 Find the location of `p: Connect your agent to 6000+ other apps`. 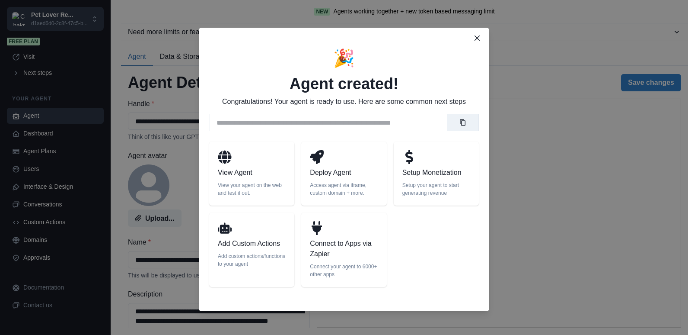

p: Connect your agent to 6000+ other apps is located at coordinates (344, 270).